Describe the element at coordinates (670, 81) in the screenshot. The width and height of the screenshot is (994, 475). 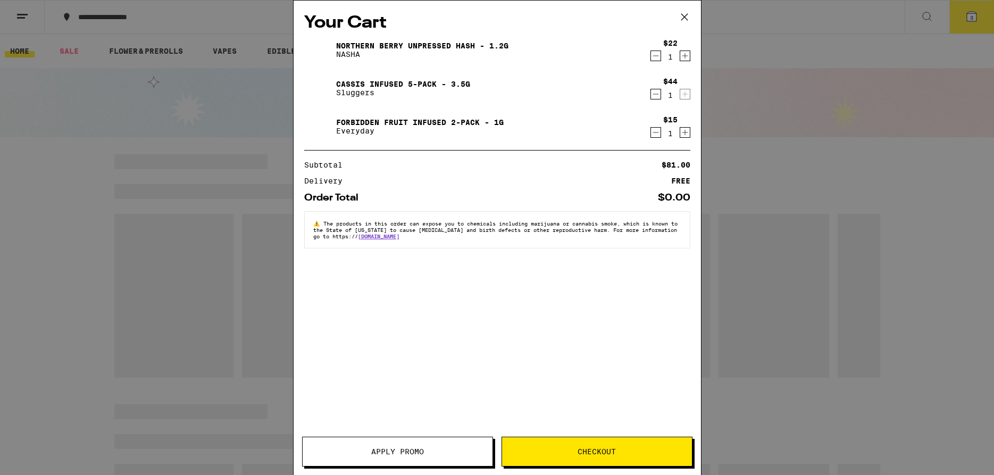
I see `div: $44` at that location.